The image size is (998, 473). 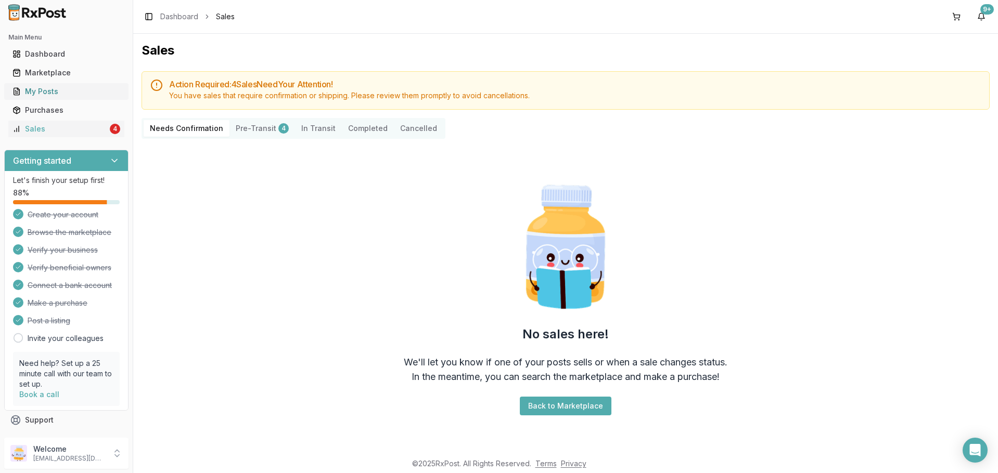 What do you see at coordinates (69, 449) in the screenshot?
I see `p: Welcome` at bounding box center [69, 449].